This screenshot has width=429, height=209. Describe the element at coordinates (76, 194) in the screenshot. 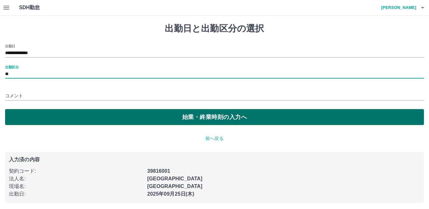

I see `p: 出勤日 :` at that location.